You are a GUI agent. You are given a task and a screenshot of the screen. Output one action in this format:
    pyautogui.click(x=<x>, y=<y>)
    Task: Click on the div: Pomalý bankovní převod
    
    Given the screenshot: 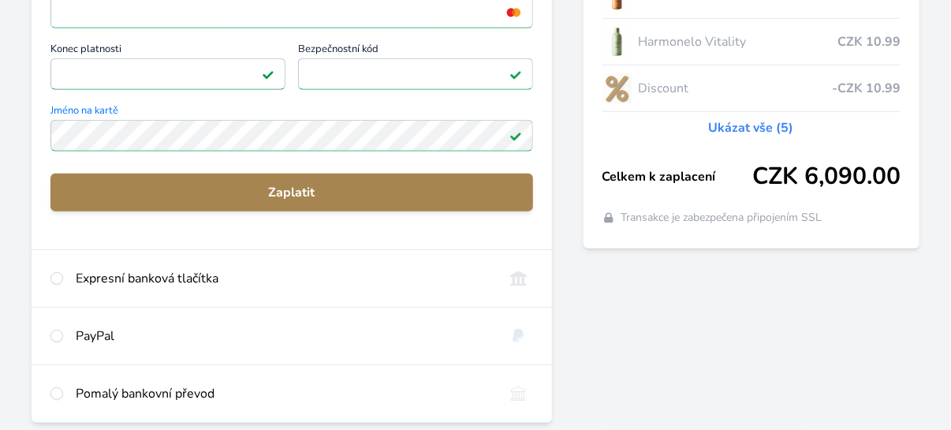 What is the action you would take?
    pyautogui.click(x=283, y=393)
    